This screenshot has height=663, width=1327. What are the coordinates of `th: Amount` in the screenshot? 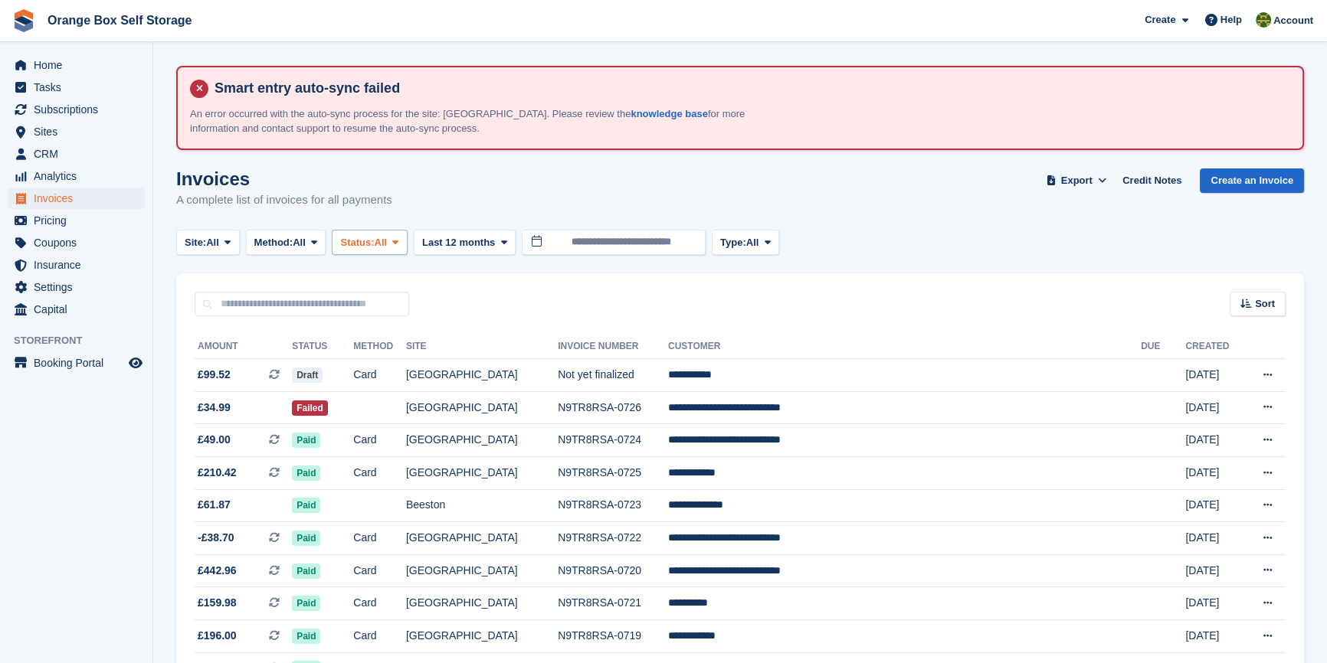 It's located at (243, 347).